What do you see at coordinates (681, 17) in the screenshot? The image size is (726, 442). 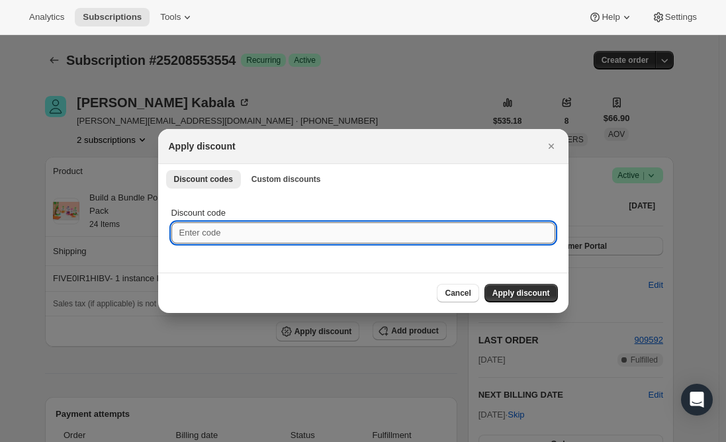 I see `span: Settings` at bounding box center [681, 17].